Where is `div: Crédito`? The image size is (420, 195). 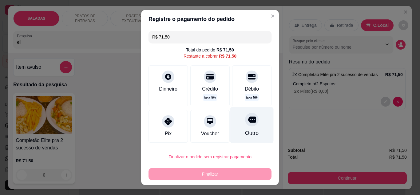
div: Crédito is located at coordinates (210, 89).